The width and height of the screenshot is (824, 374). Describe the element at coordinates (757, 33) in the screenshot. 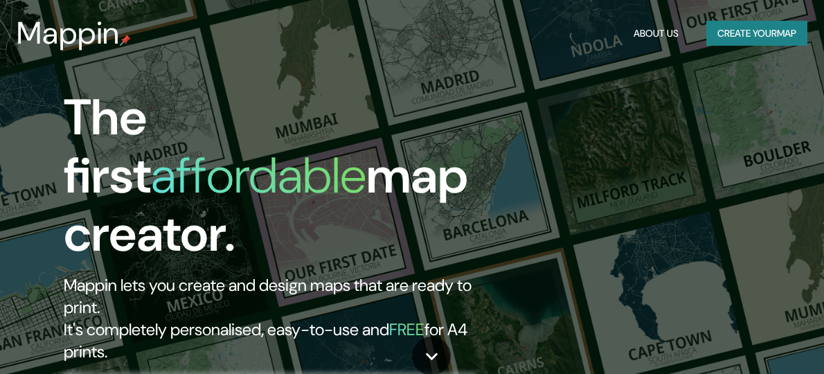

I see `button: Create yourmap` at that location.